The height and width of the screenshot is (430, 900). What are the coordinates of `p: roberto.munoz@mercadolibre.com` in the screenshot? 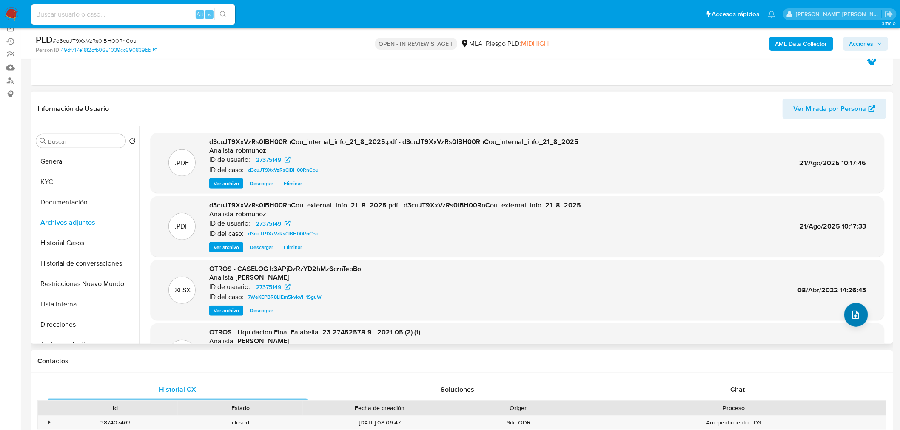 It's located at (839, 14).